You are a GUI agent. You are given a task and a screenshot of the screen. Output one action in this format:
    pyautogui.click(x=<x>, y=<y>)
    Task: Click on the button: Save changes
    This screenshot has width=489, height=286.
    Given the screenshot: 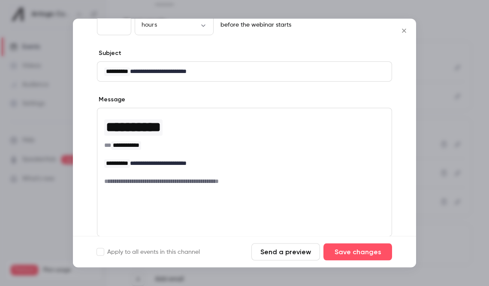 What is the action you would take?
    pyautogui.click(x=358, y=252)
    